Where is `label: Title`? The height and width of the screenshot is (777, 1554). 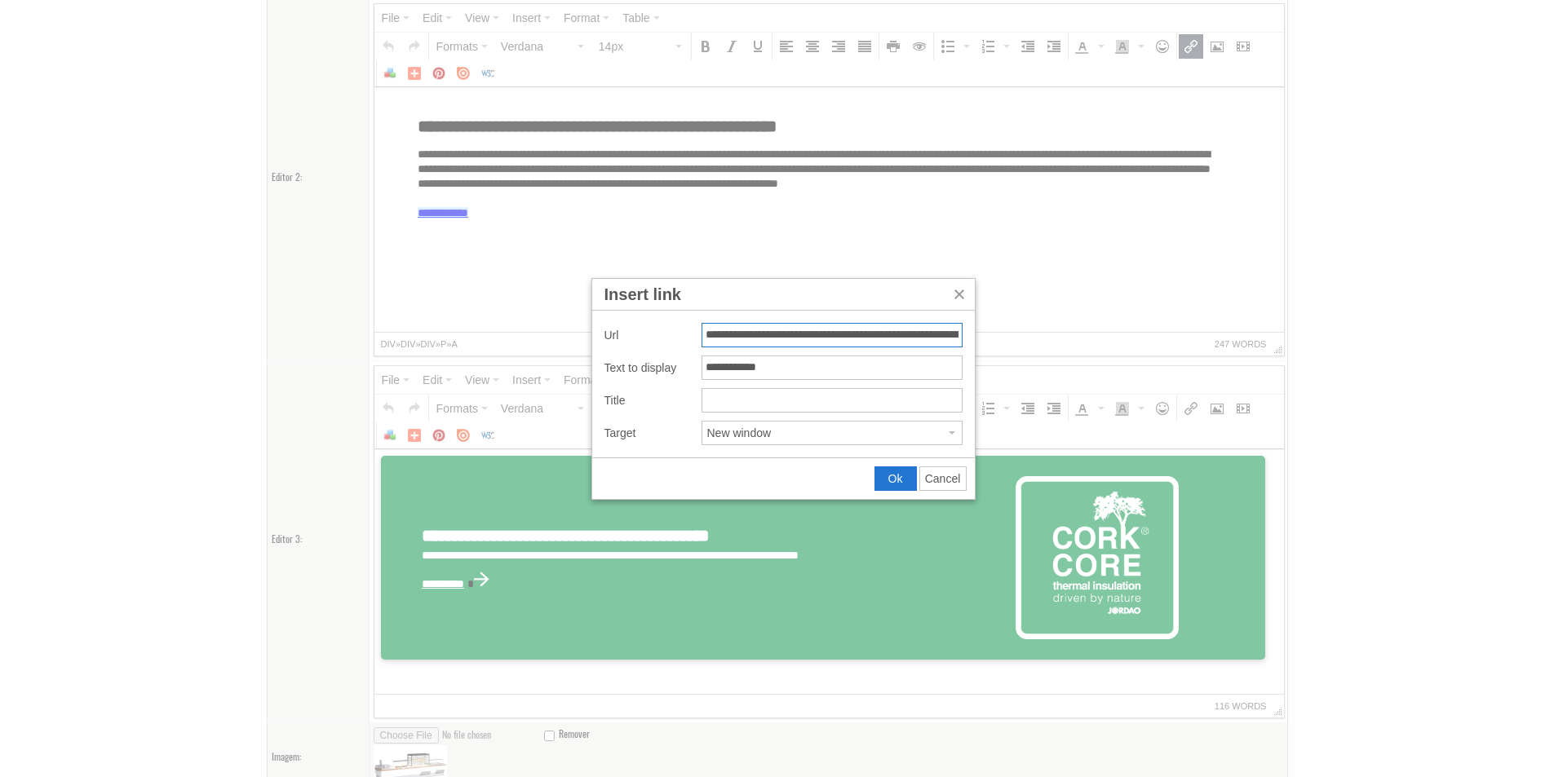 label: Title is located at coordinates (653, 401).